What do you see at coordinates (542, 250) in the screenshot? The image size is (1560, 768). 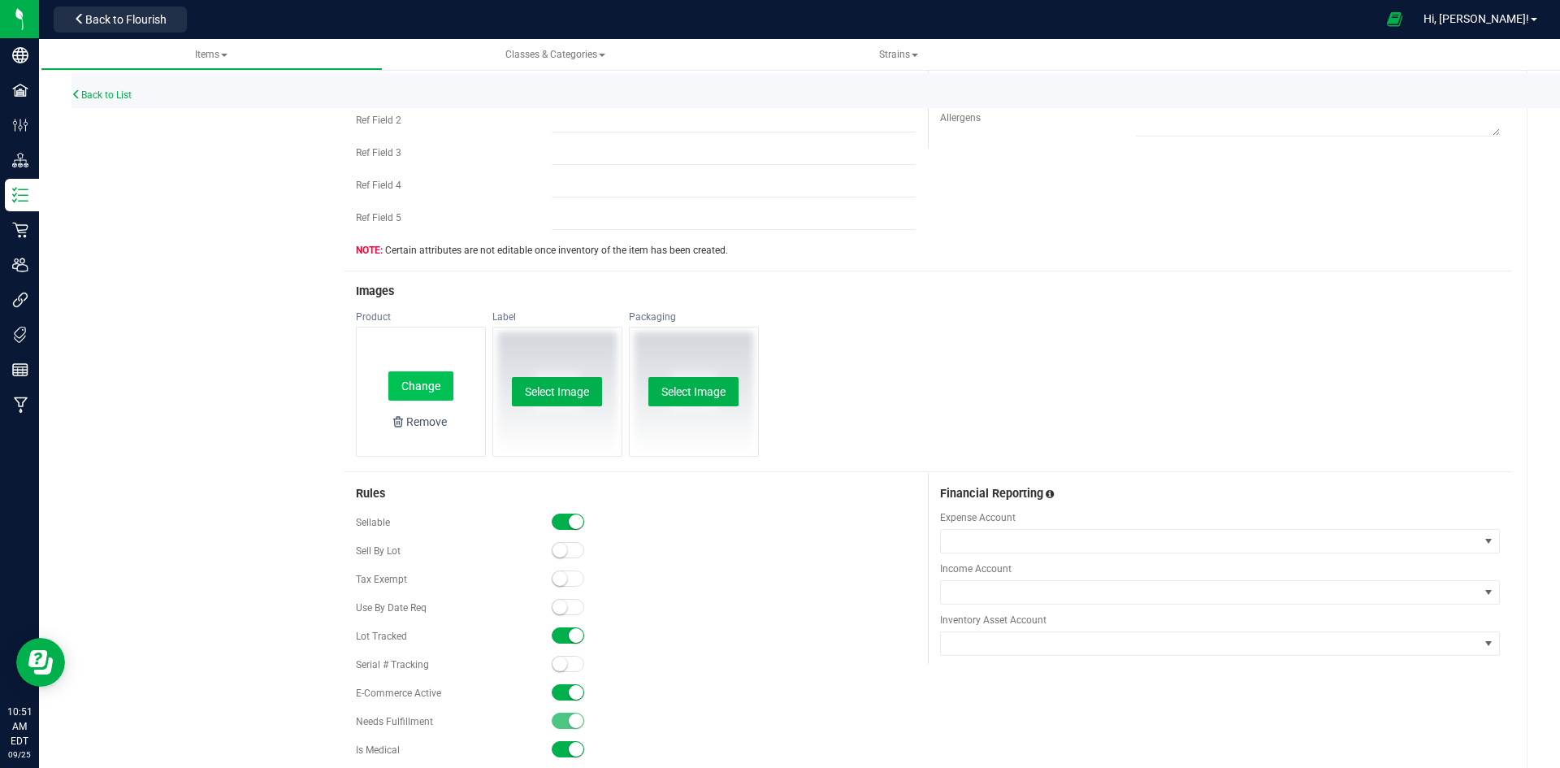 I see `span: Certain attributes are not editable once inventory of the item has been created.` at bounding box center [542, 250].